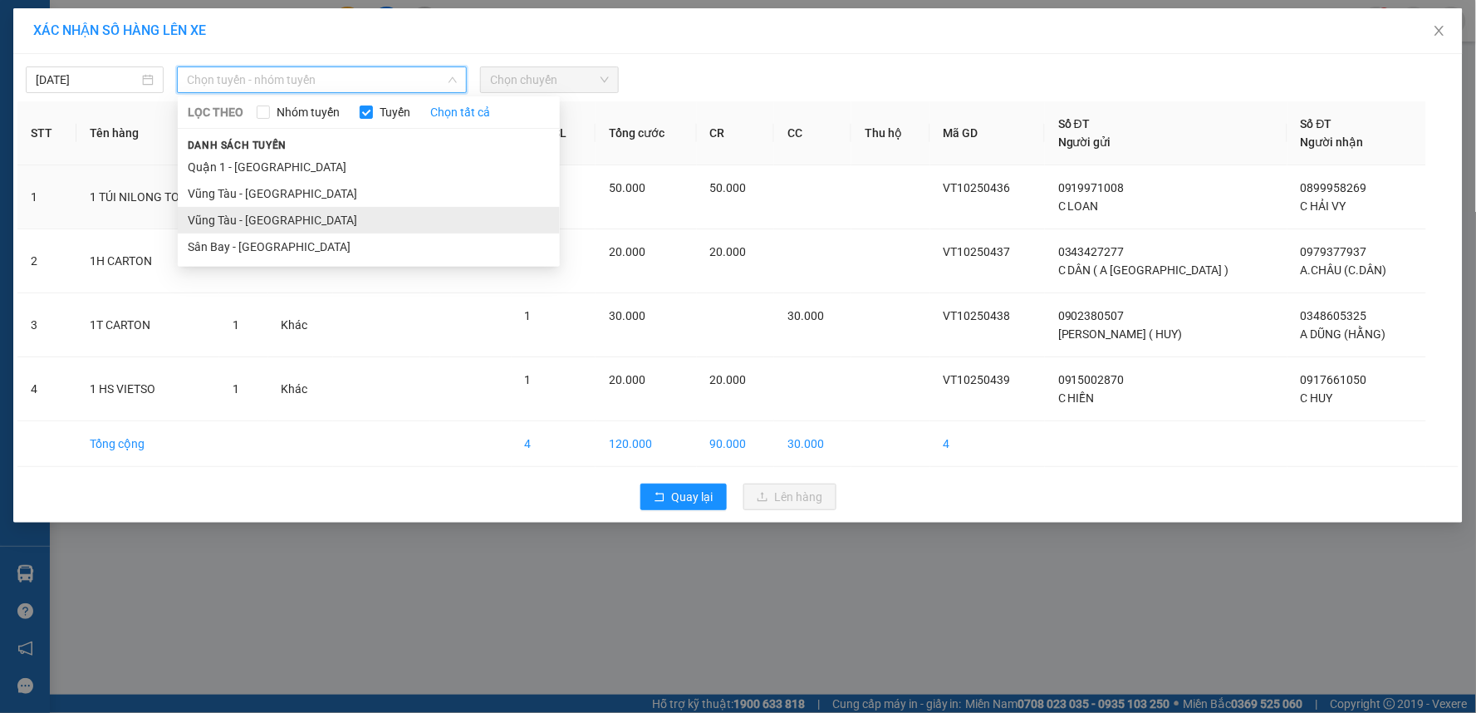  What do you see at coordinates (693, 497) in the screenshot?
I see `span: Quay lại` at bounding box center [693, 497].